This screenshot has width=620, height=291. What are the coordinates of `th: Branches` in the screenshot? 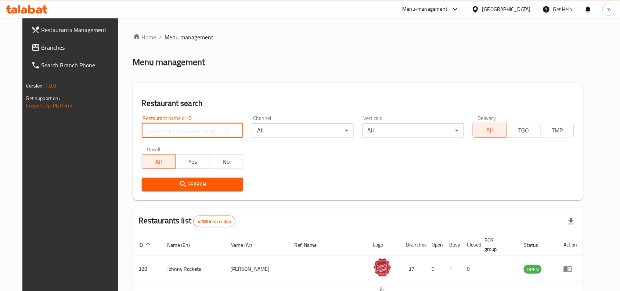 It's located at (413, 244).